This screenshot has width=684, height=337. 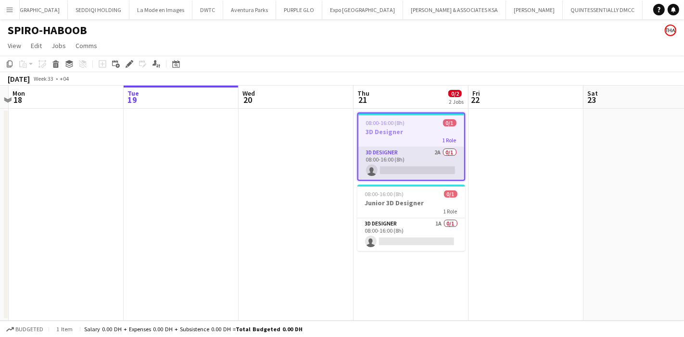 What do you see at coordinates (36, 46) in the screenshot?
I see `span: Edit` at bounding box center [36, 46].